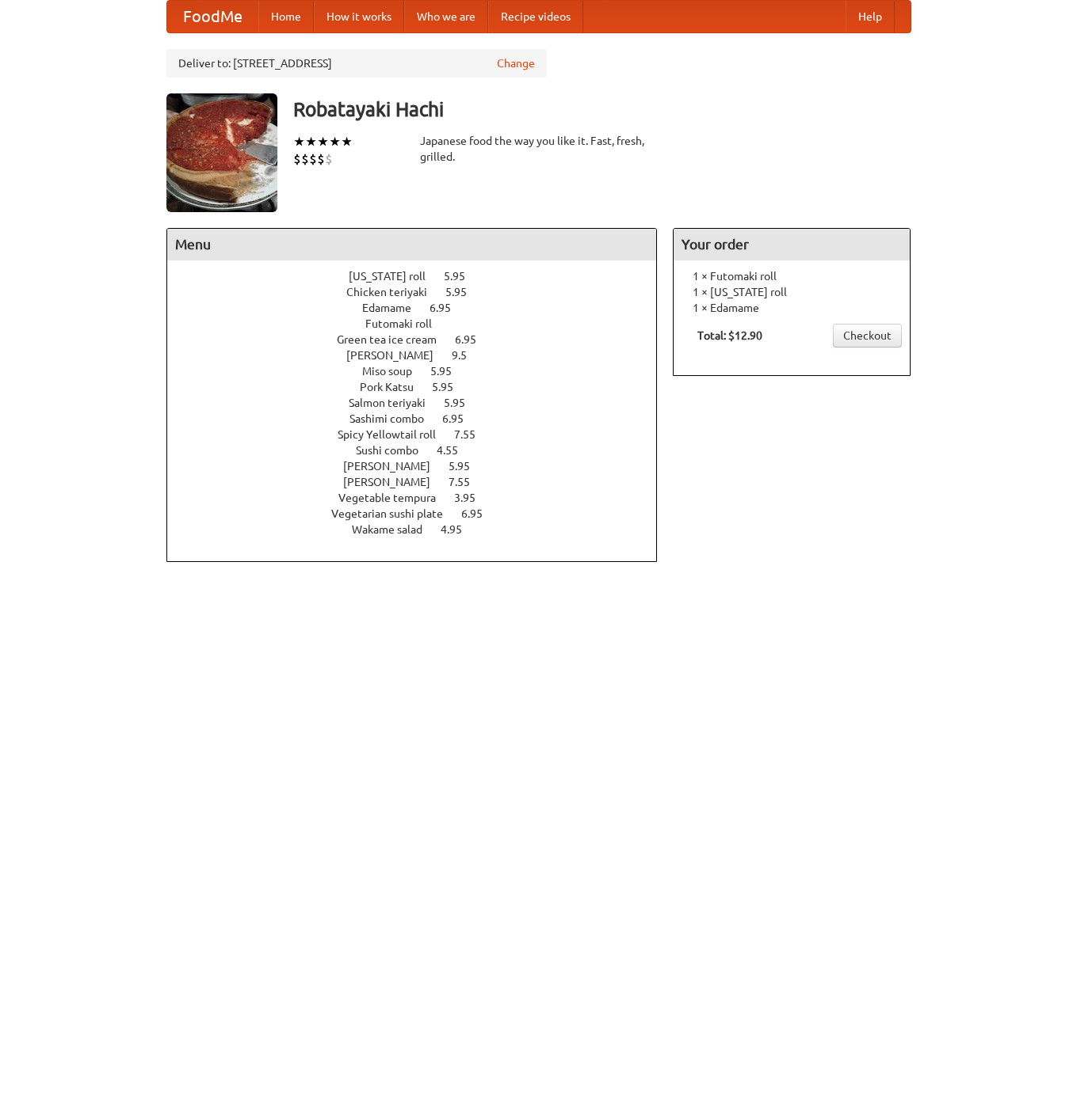  Describe the element at coordinates (446, 16) in the screenshot. I see `a: Who we are` at that location.